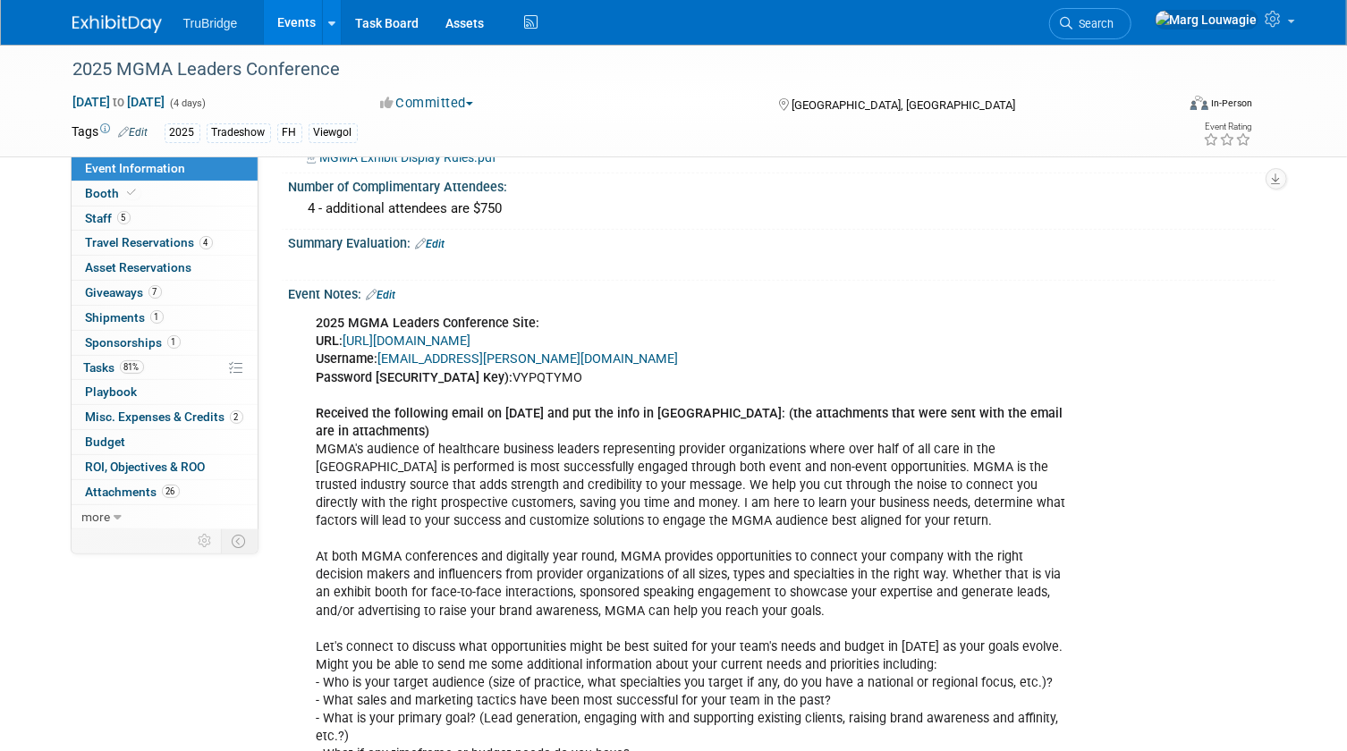 The height and width of the screenshot is (751, 1347). Describe the element at coordinates (110, 132) in the screenshot. I see `td: Tags` at that location.